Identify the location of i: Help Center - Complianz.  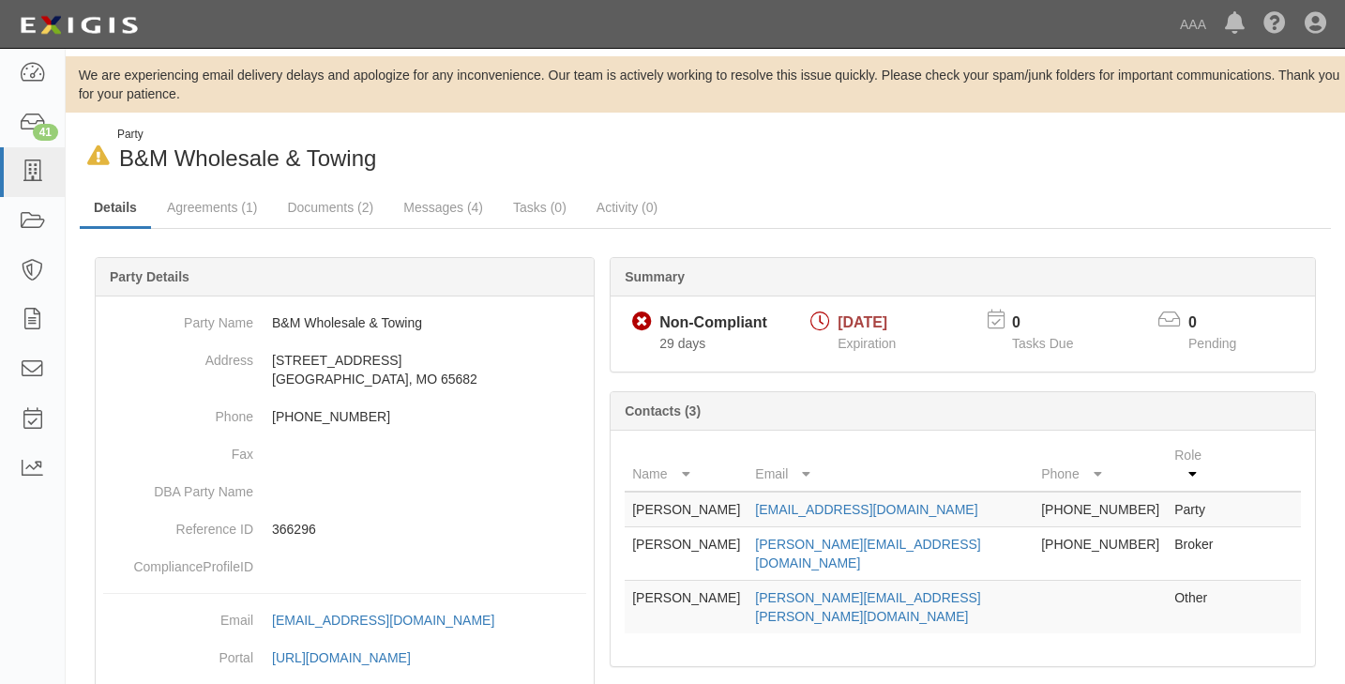
(1274, 24).